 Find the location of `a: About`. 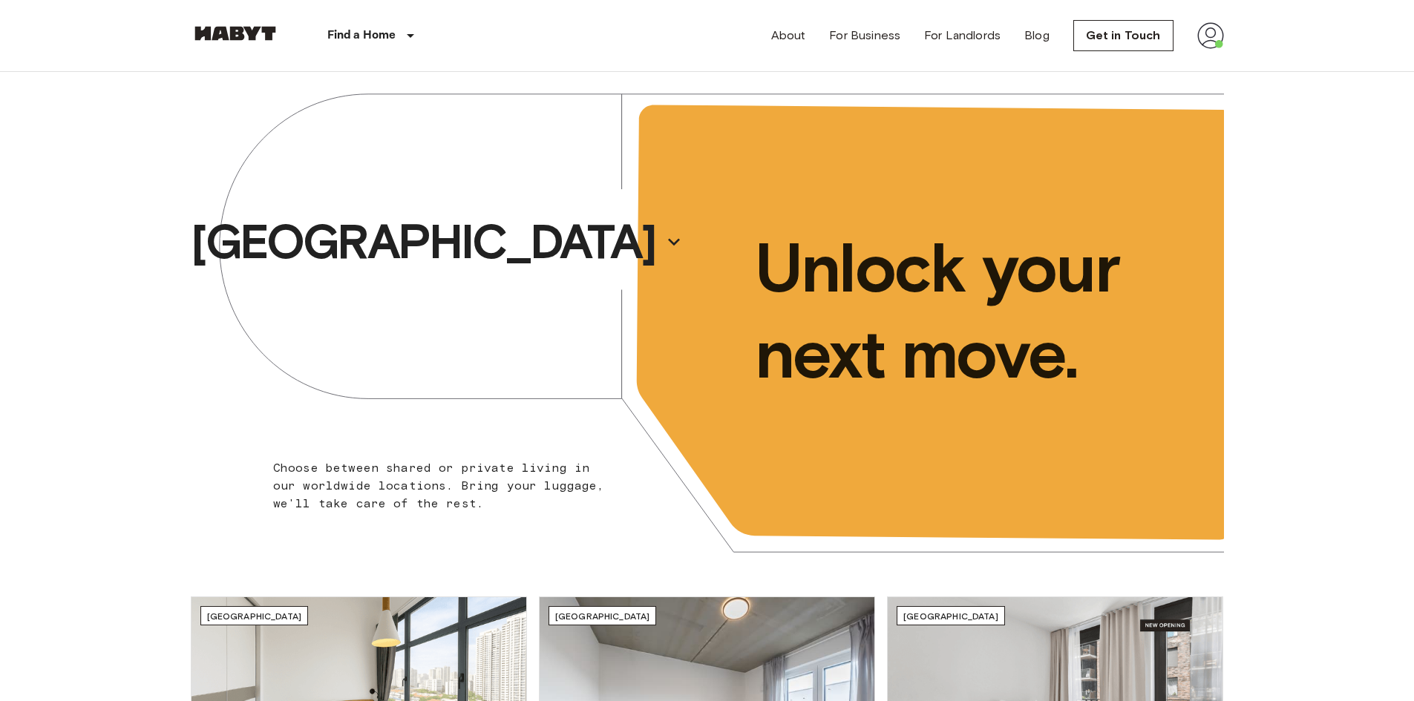

a: About is located at coordinates (788, 36).